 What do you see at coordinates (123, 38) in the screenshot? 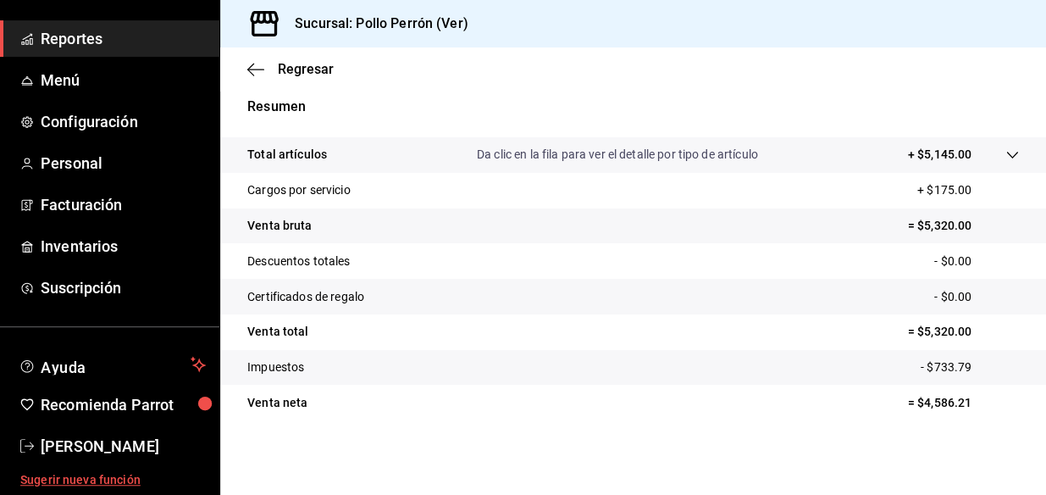
I see `span: Reportes` at bounding box center [123, 38].